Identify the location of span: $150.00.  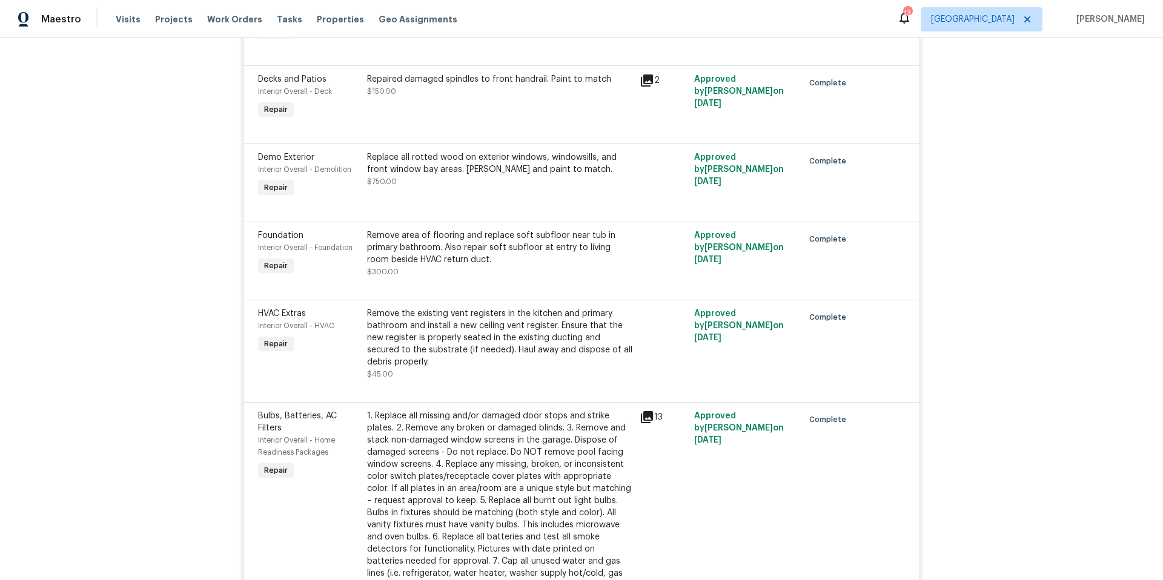
(382, 91).